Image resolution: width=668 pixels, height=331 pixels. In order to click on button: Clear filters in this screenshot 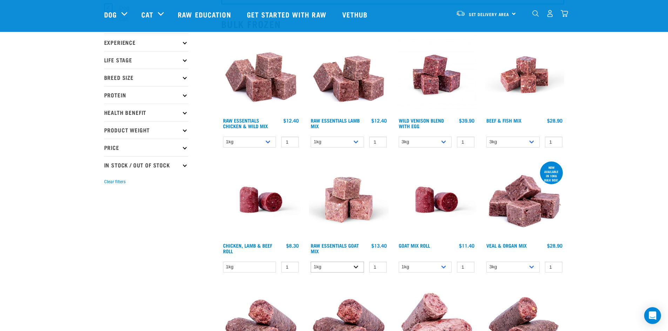, I will do `click(115, 182)`.